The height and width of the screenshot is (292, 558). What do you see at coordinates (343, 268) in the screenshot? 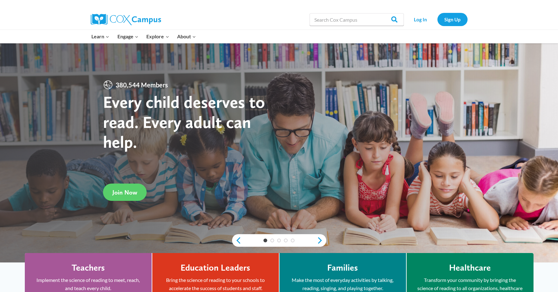
I see `h4: Families` at bounding box center [343, 268].